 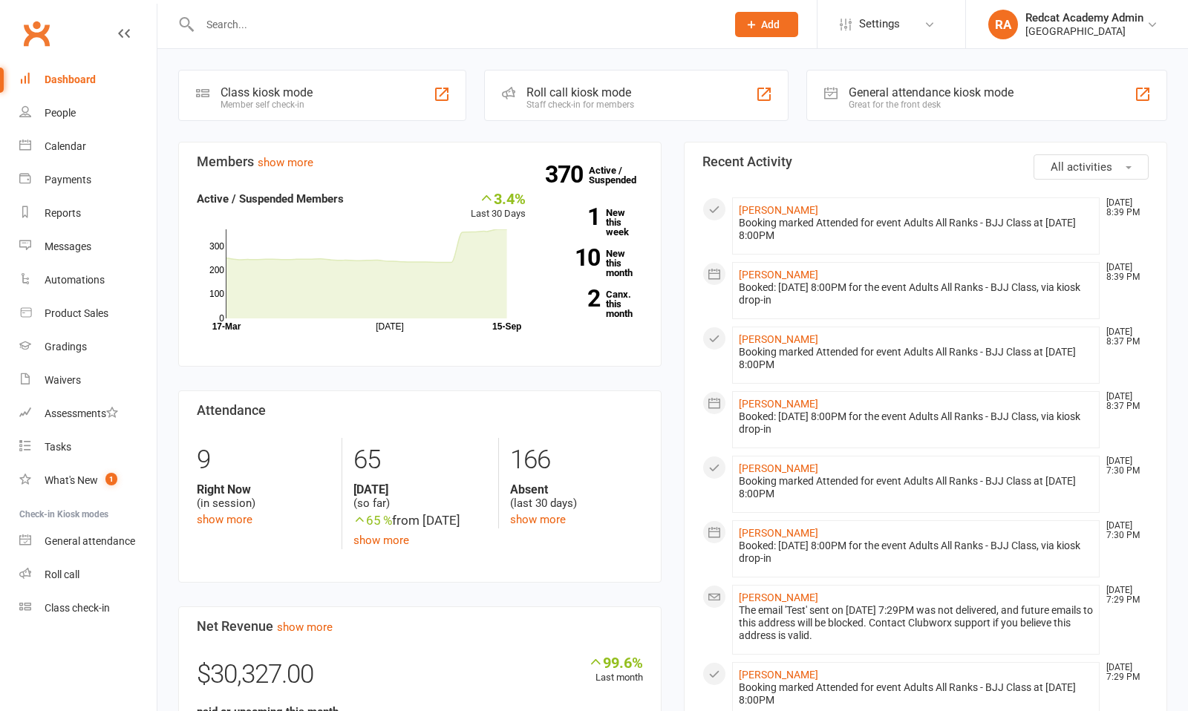 I want to click on div: Automations, so click(x=74, y=280).